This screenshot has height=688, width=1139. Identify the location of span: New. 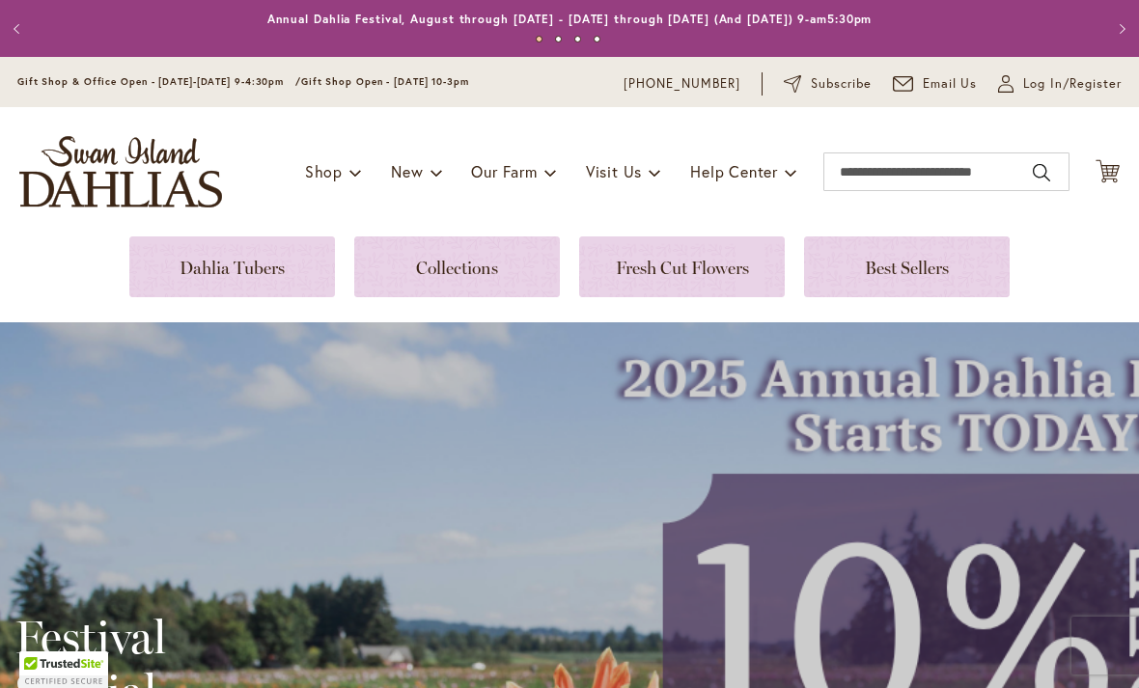
(406, 171).